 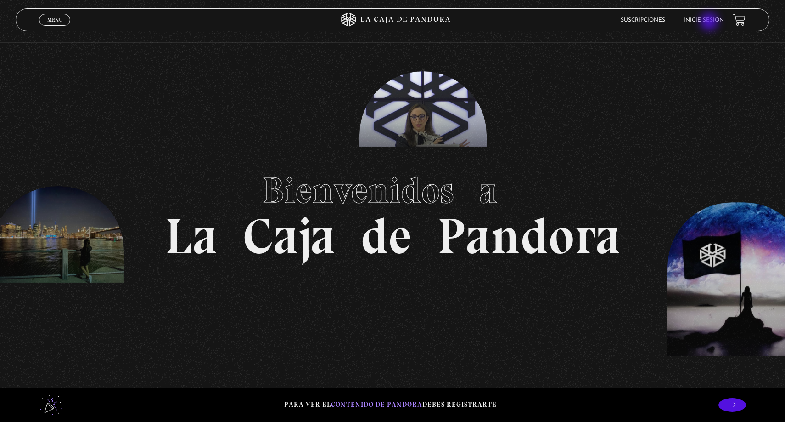 I want to click on h1: La Caja de Pandora, so click(x=393, y=211).